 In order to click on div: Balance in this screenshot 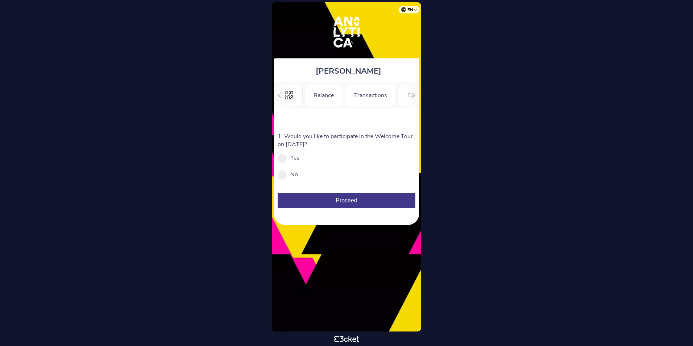, I will do `click(324, 95)`.